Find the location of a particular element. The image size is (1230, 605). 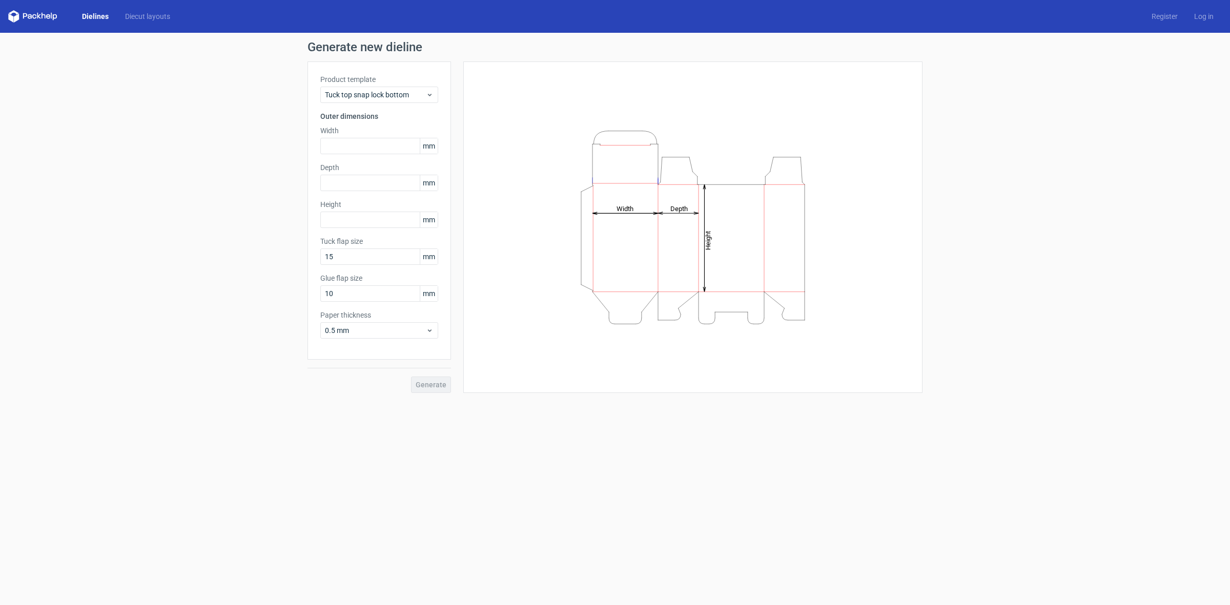

a: Diecut layouts is located at coordinates (148, 16).